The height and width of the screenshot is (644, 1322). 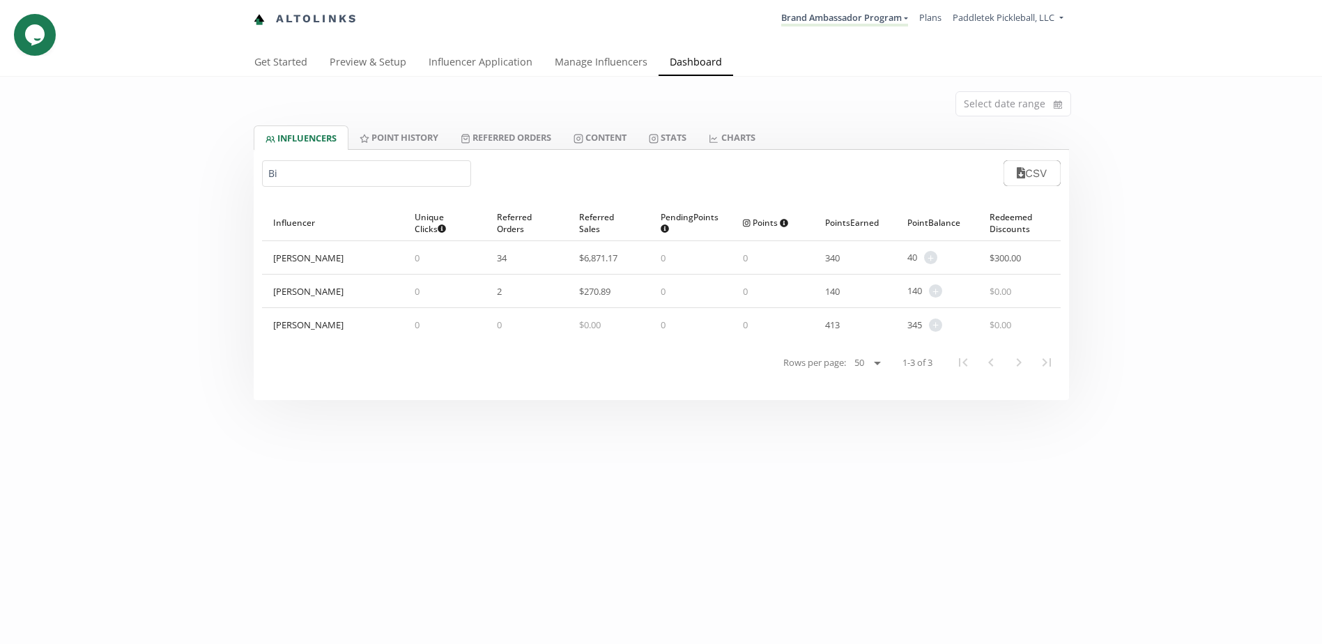 I want to click on select: Rows per page:, so click(x=867, y=363).